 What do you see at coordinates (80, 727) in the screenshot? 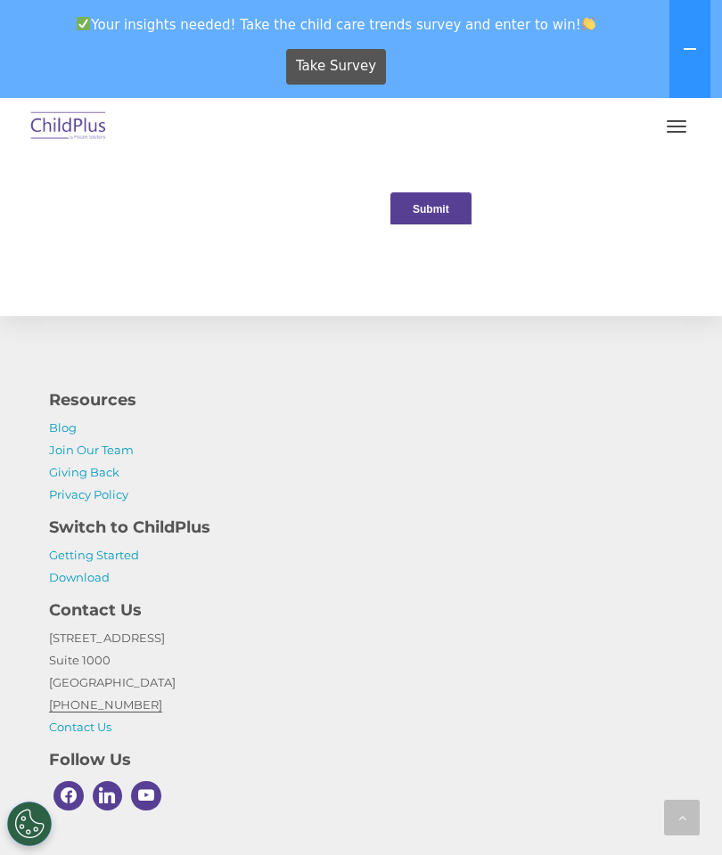
I see `a: Contact Us` at bounding box center [80, 727].